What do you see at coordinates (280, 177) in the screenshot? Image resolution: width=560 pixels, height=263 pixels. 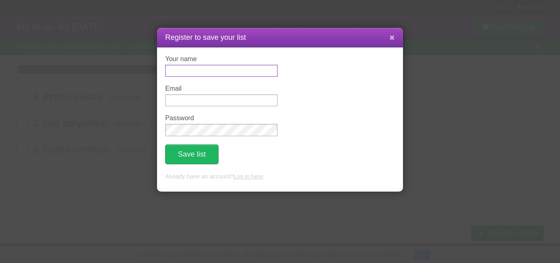 I see `p: Already have an account? .` at bounding box center [280, 177].